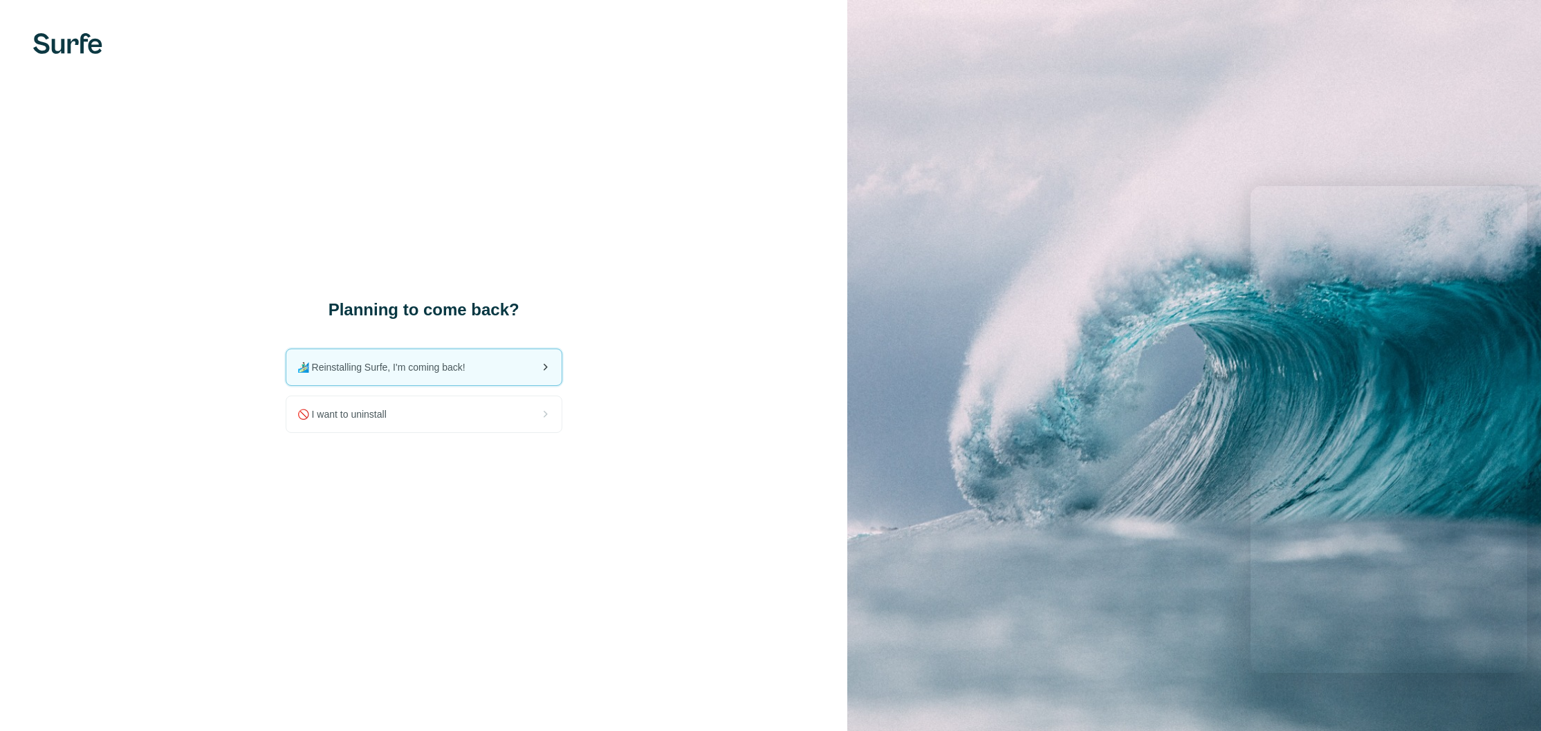  Describe the element at coordinates (387, 367) in the screenshot. I see `span: 🏄🏻‍♂️ Reinstalling Surfe, I'm coming back!` at that location.